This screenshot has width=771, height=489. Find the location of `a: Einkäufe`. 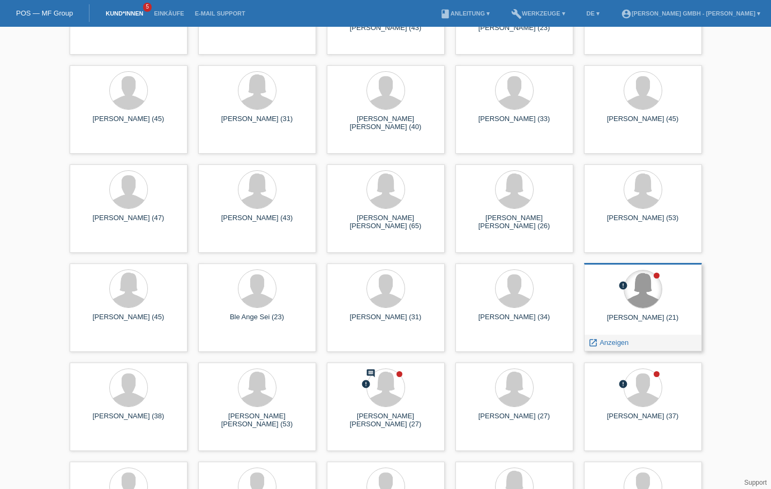

a: Einkäufe is located at coordinates (169, 13).